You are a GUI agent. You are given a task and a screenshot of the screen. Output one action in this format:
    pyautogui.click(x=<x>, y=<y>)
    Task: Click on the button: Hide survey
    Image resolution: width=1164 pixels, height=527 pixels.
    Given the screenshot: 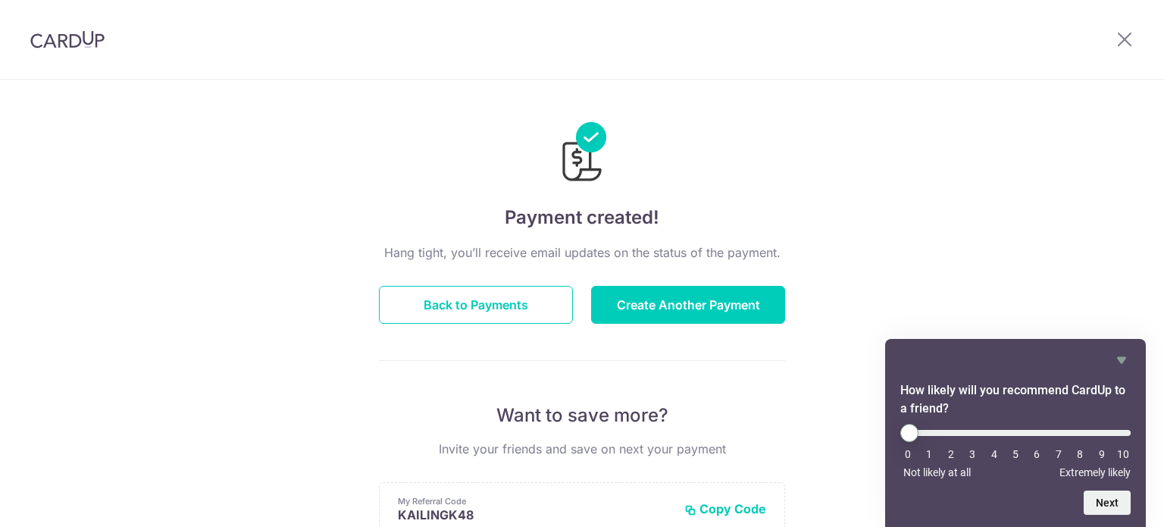 What is the action you would take?
    pyautogui.click(x=1122, y=360)
    